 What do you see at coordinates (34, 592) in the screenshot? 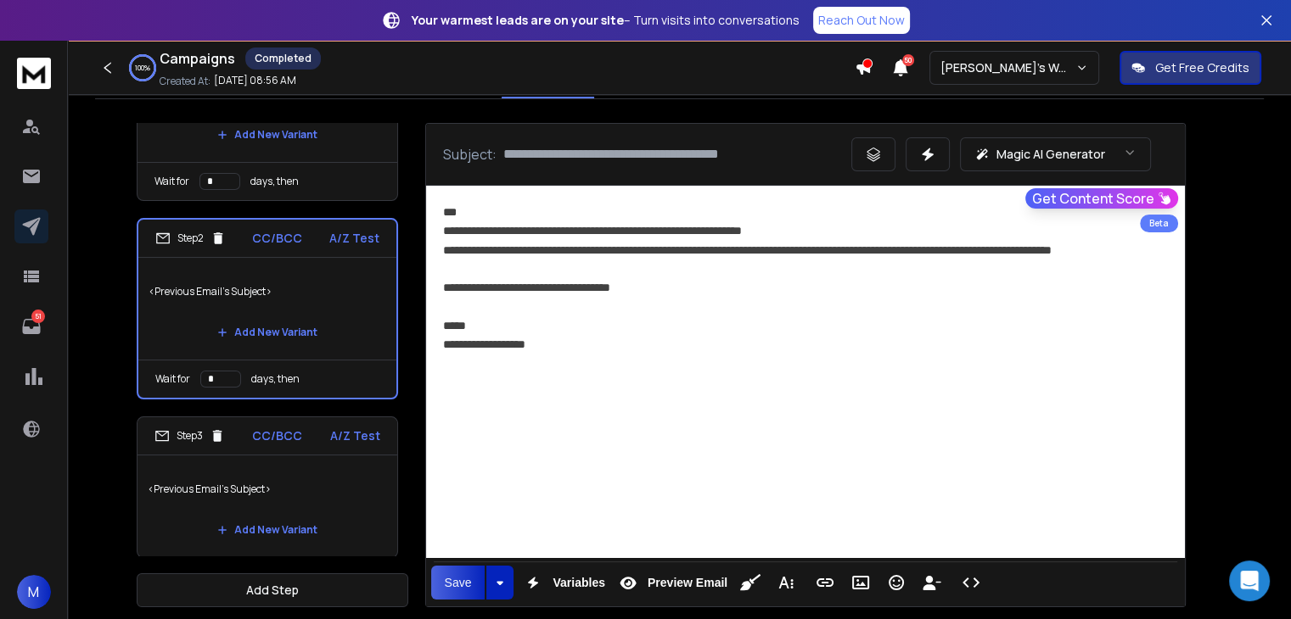
I see `span: M` at bounding box center [34, 592].